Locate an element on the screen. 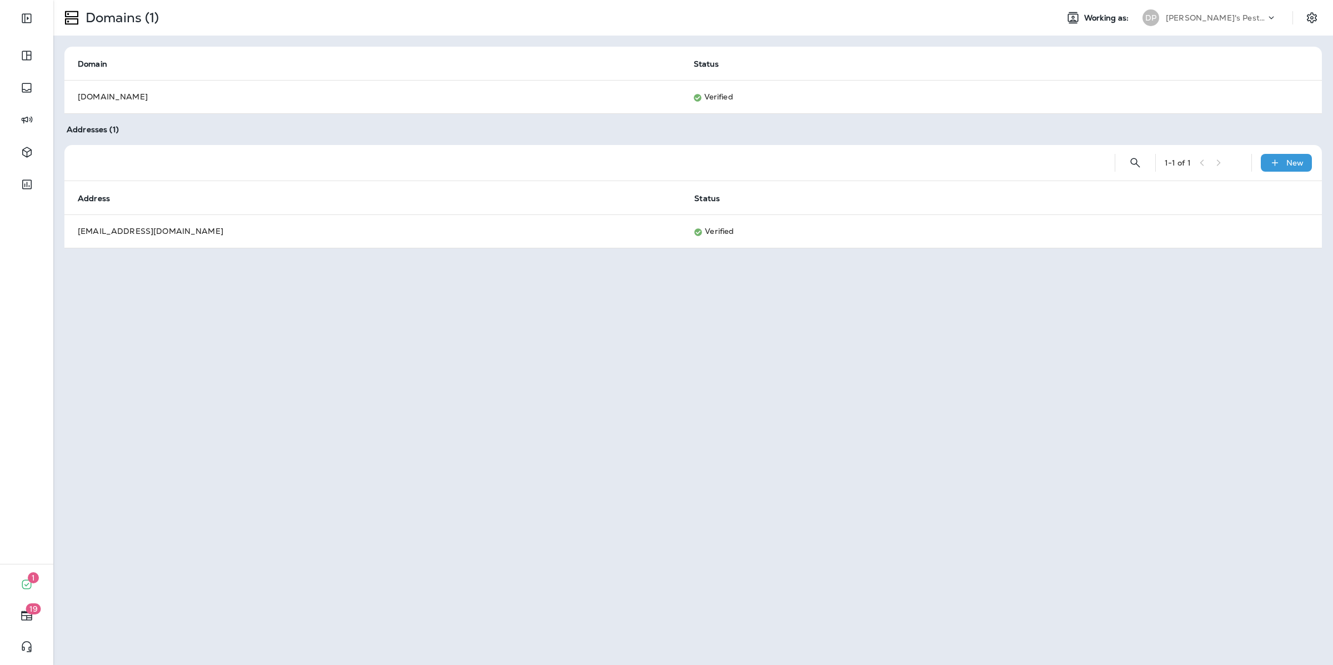 The image size is (1333, 665). button: Expand Sidebar is located at coordinates (27, 18).